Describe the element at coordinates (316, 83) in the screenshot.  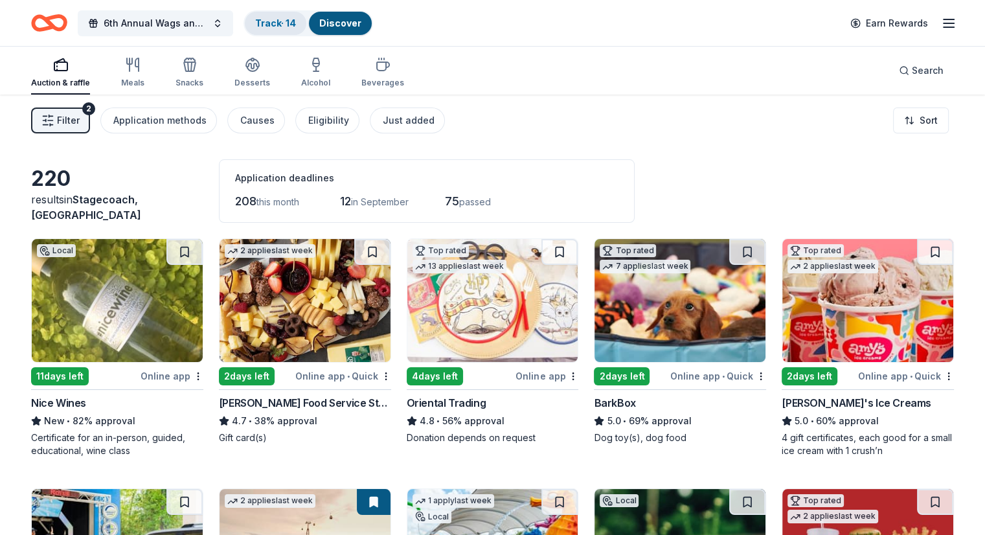
I see `div: Alcohol` at that location.